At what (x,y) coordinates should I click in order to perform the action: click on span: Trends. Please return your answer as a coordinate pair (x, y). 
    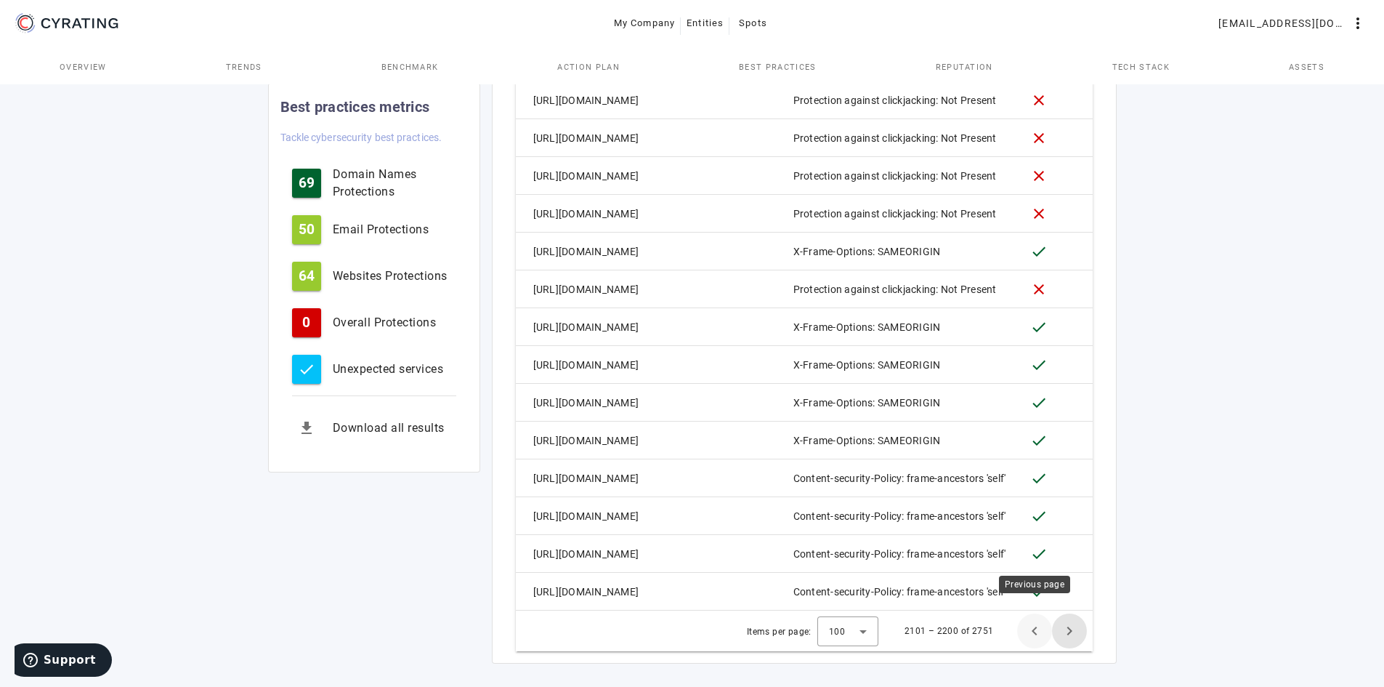
    Looking at the image, I should click on (244, 67).